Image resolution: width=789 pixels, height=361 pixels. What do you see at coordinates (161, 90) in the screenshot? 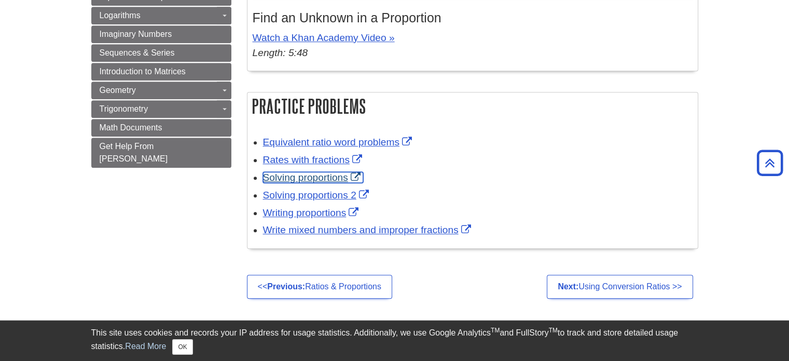
I see `a: Geometry` at bounding box center [161, 90].